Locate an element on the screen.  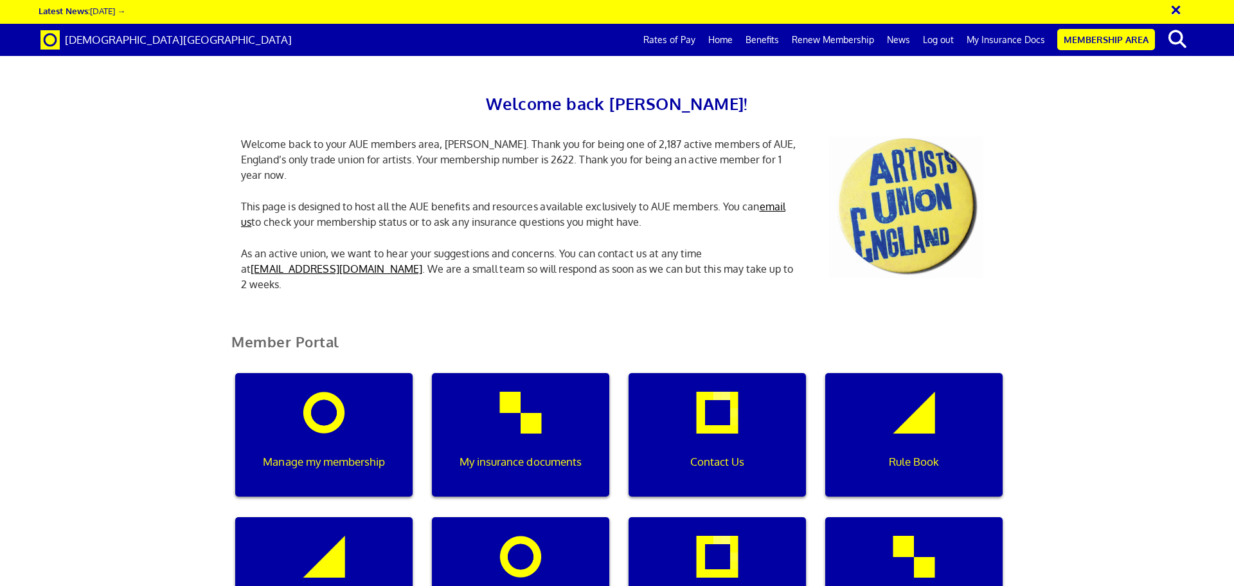
a: News is located at coordinates (899, 40).